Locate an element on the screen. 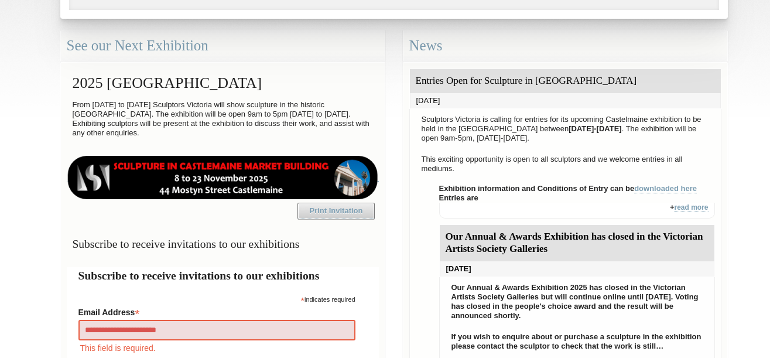 Image resolution: width=770 pixels, height=358 pixels. label: Email Address is located at coordinates (217, 311).